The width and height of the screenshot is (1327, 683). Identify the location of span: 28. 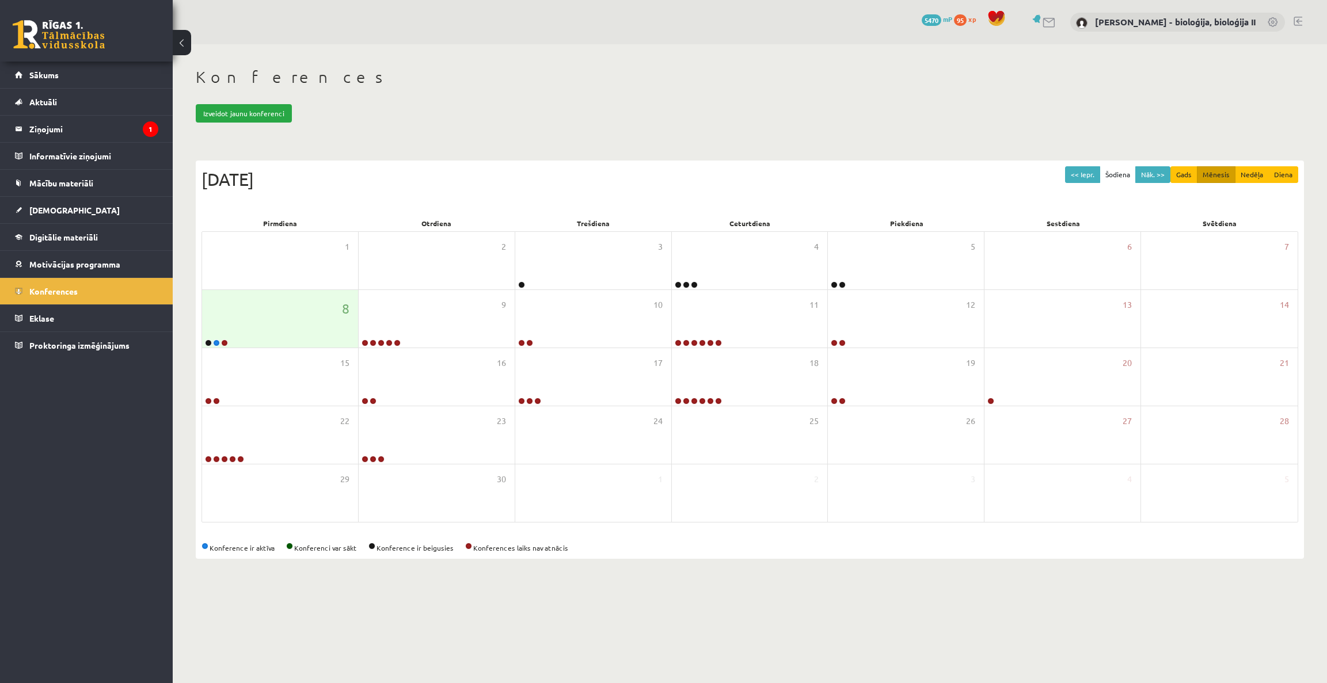
(1284, 421).